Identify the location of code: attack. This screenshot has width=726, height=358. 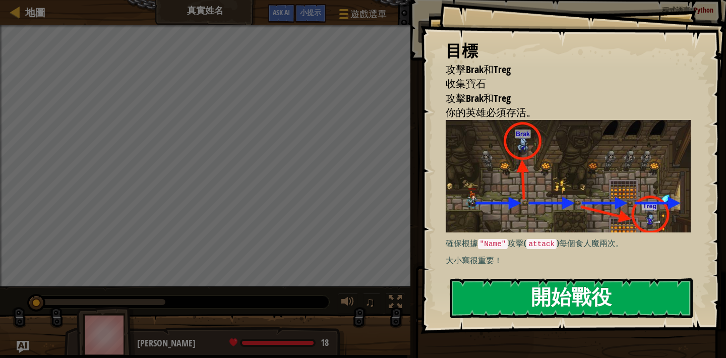
(541, 244).